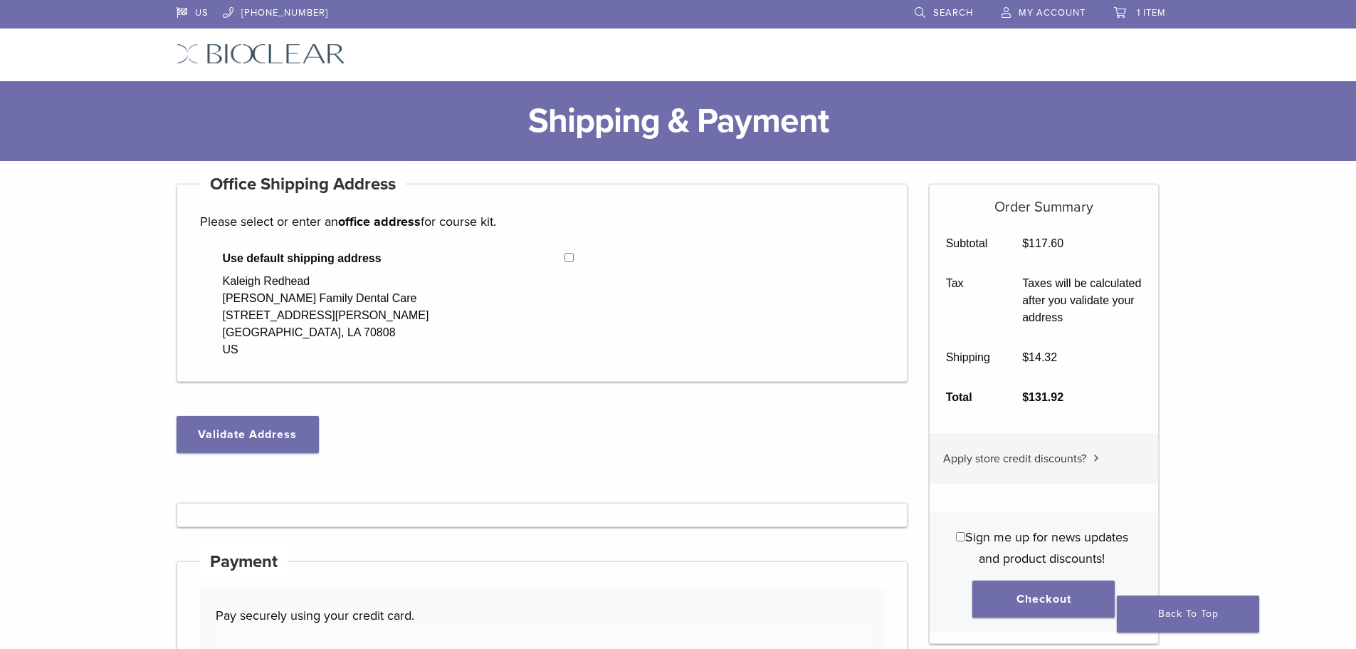 The width and height of the screenshot is (1356, 649). What do you see at coordinates (1151, 13) in the screenshot?
I see `span: 1 item` at bounding box center [1151, 13].